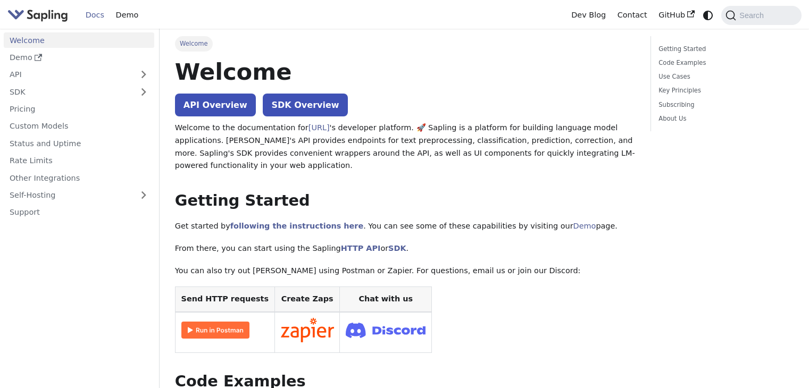 Image resolution: width=809 pixels, height=388 pixels. Describe the element at coordinates (224, 299) in the screenshot. I see `th: Send HTTP requests` at that location.